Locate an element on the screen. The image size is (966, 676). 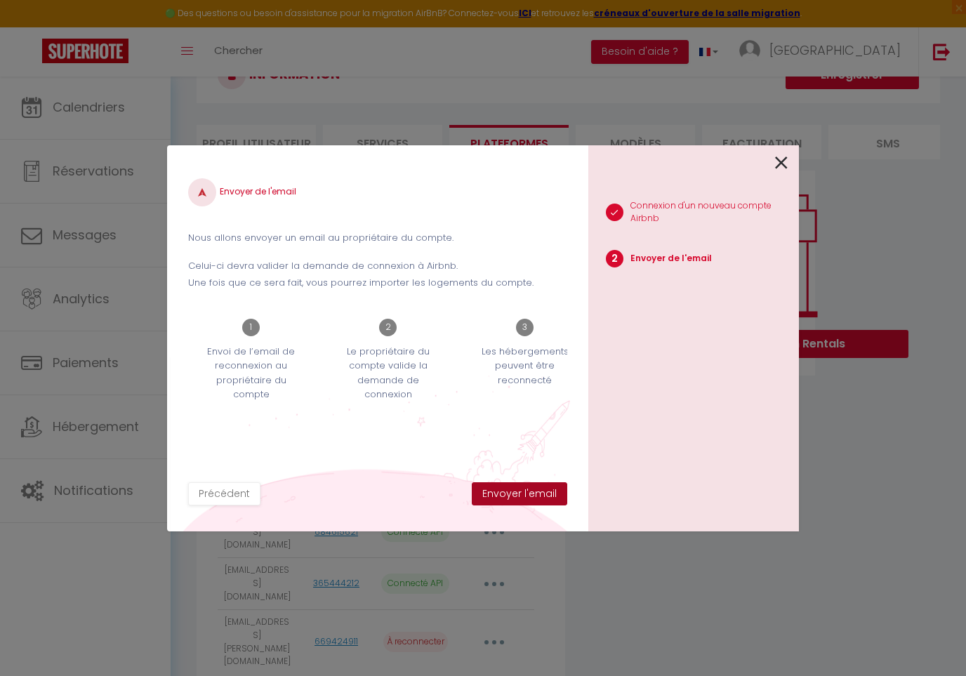
p: Envoyer de l'email is located at coordinates (671, 258).